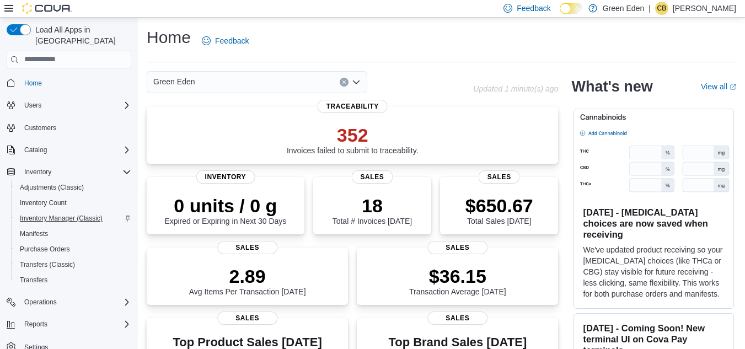 This screenshot has width=745, height=349. Describe the element at coordinates (73, 234) in the screenshot. I see `button: Manifests` at that location.